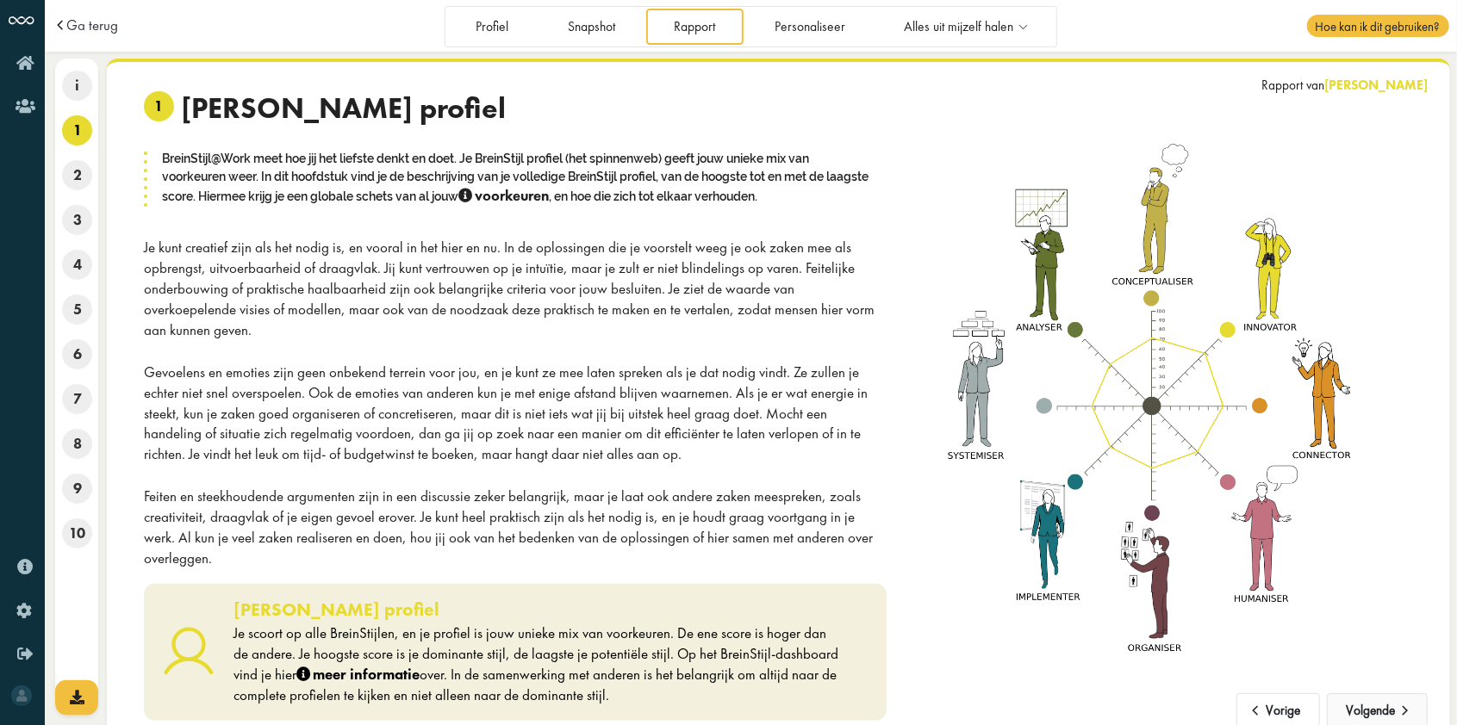 This screenshot has height=725, width=1457. Describe the element at coordinates (77, 309) in the screenshot. I see `span: 5` at that location.